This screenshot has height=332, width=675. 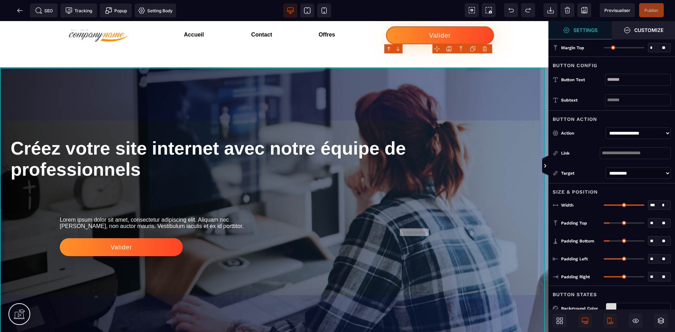 What do you see at coordinates (612, 292) in the screenshot?
I see `div: Button States` at bounding box center [612, 292].